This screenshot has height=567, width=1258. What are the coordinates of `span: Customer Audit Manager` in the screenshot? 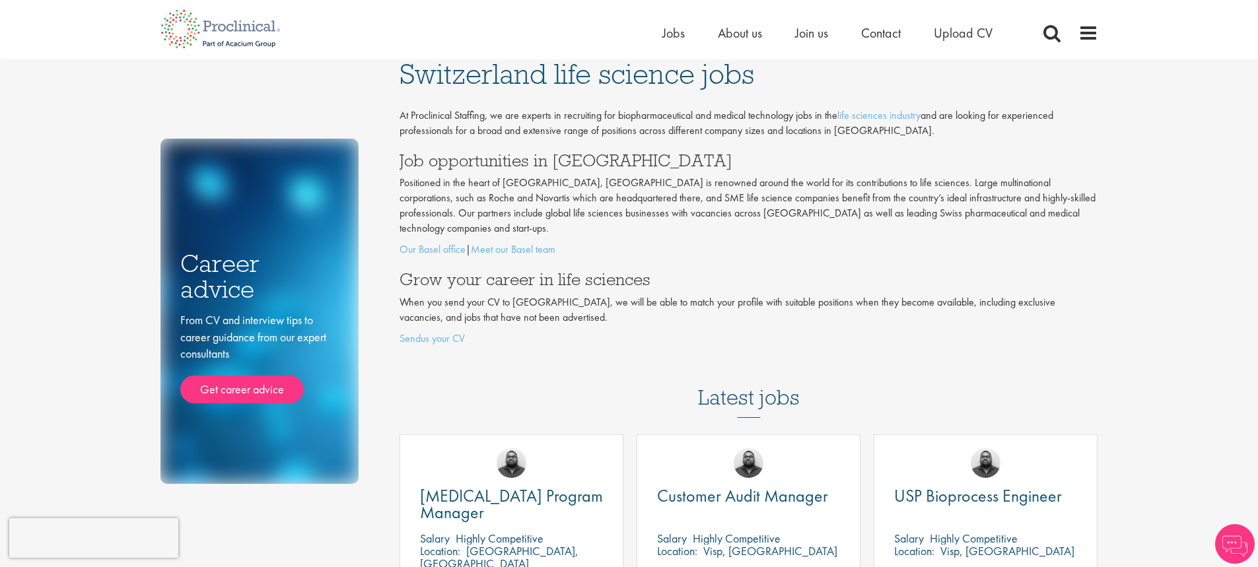 It's located at (742, 496).